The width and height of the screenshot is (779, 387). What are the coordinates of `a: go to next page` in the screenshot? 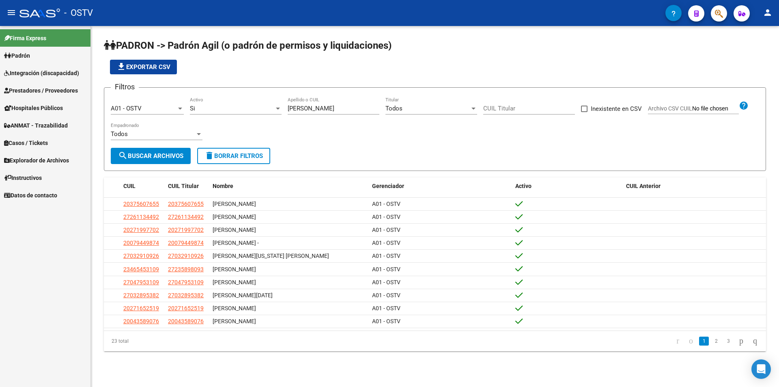 It's located at (741, 341).